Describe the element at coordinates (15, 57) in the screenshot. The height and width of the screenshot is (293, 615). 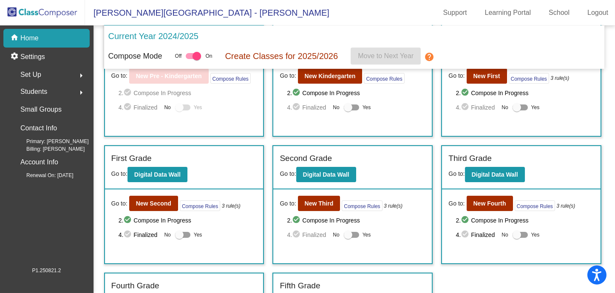
I see `mat-icon: settings` at that location.